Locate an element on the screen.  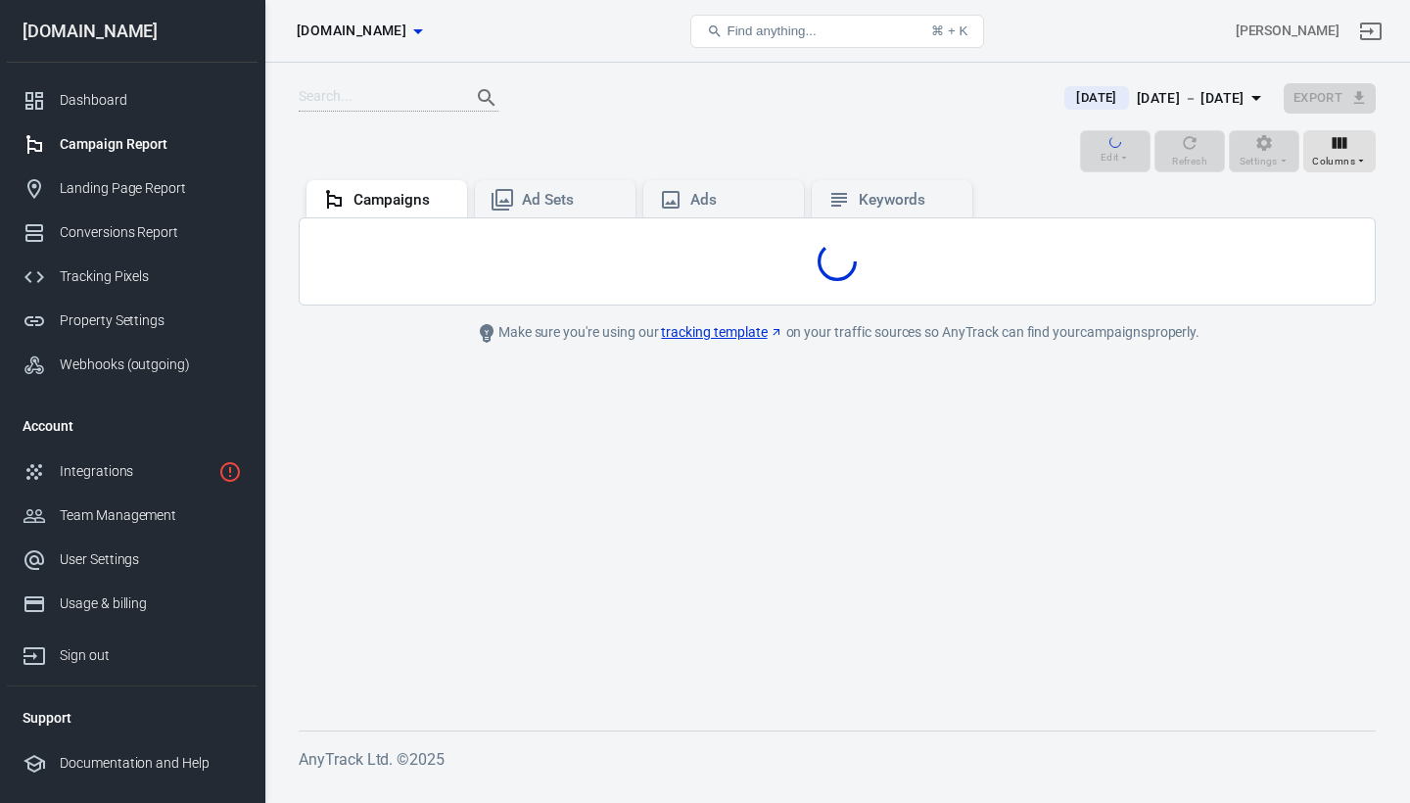
button: Search is located at coordinates (487, 98).